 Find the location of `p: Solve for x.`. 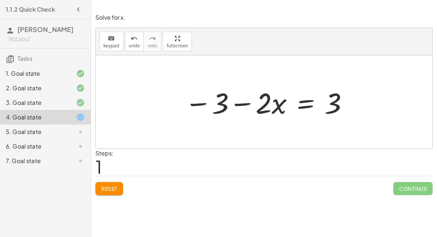

p: Solve for x. is located at coordinates (264, 17).